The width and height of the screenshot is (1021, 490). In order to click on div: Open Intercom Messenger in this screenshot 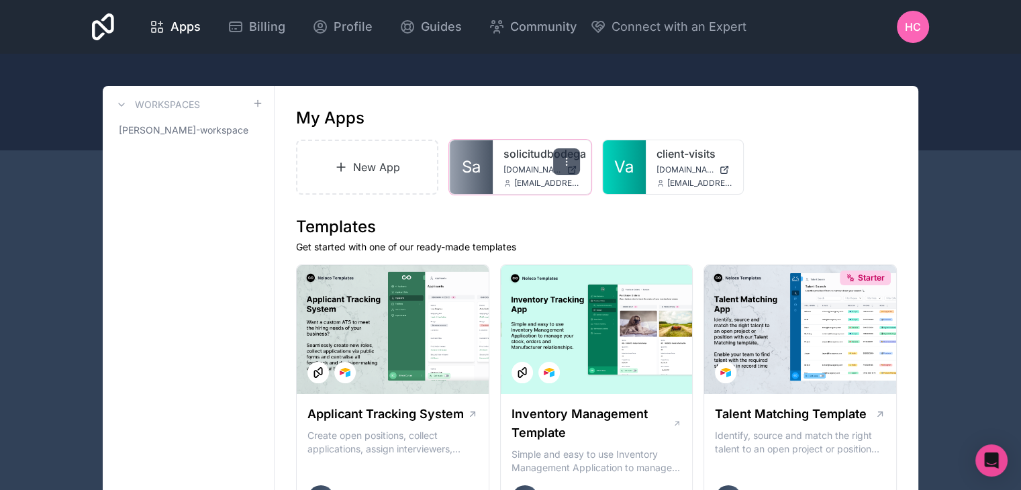, I will do `click(992, 461)`.